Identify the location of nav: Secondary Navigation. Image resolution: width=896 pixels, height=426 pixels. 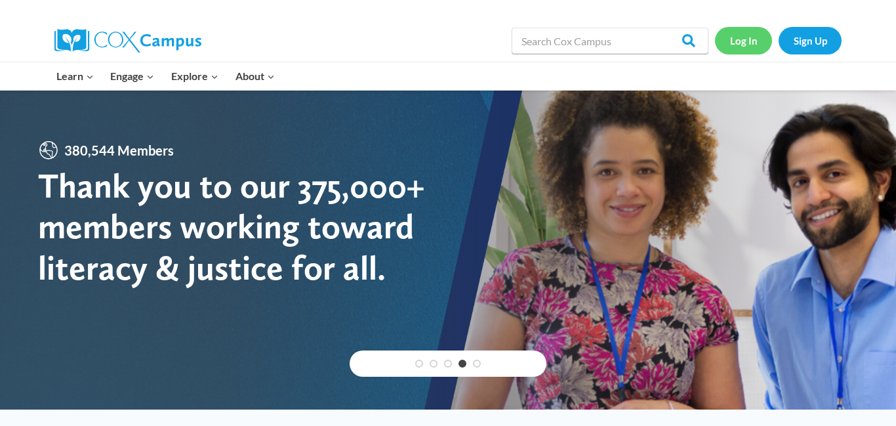
(778, 40).